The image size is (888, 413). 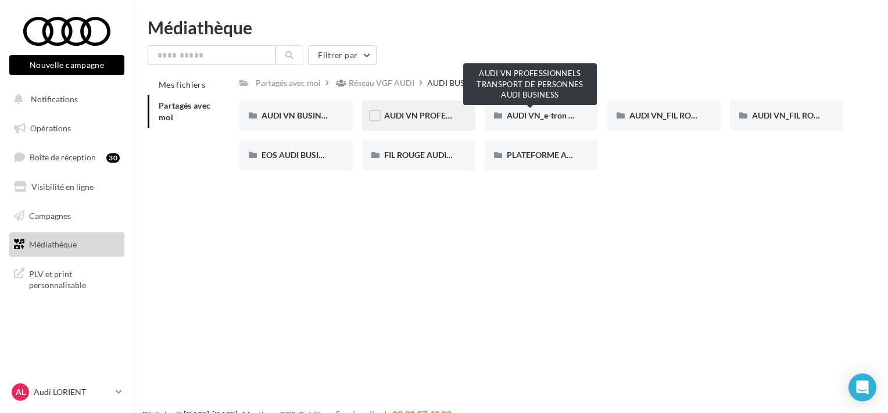 What do you see at coordinates (182, 84) in the screenshot?
I see `span: Mes fichiers` at bounding box center [182, 84].